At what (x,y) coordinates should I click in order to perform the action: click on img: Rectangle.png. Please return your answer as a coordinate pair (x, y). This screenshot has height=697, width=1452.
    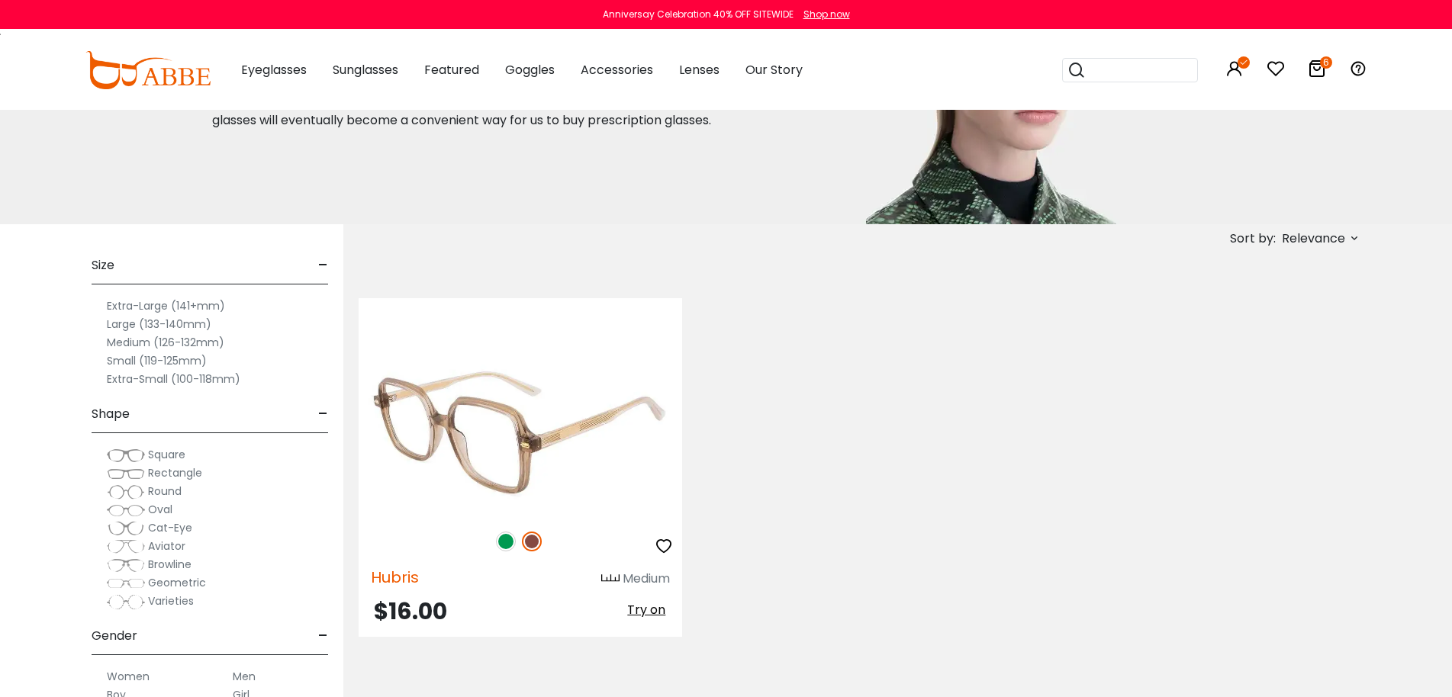
    Looking at the image, I should click on (126, 474).